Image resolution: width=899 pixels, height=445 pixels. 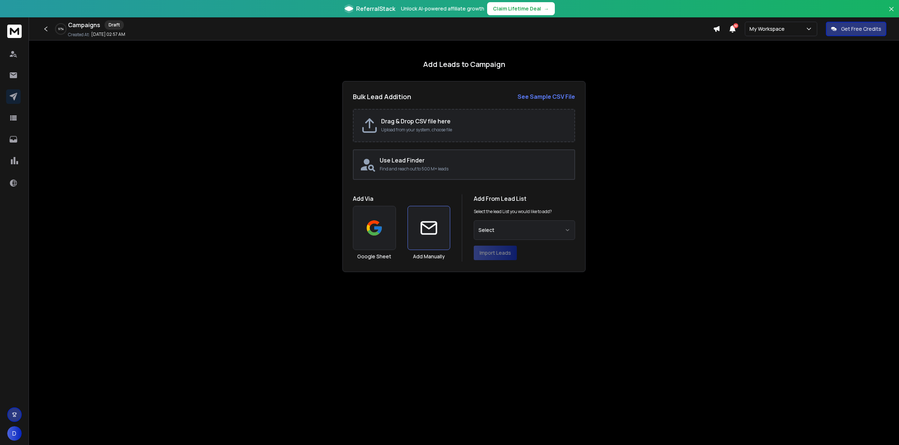 What do you see at coordinates (474, 121) in the screenshot?
I see `h2: Drag & Drop CSV file here` at bounding box center [474, 121].